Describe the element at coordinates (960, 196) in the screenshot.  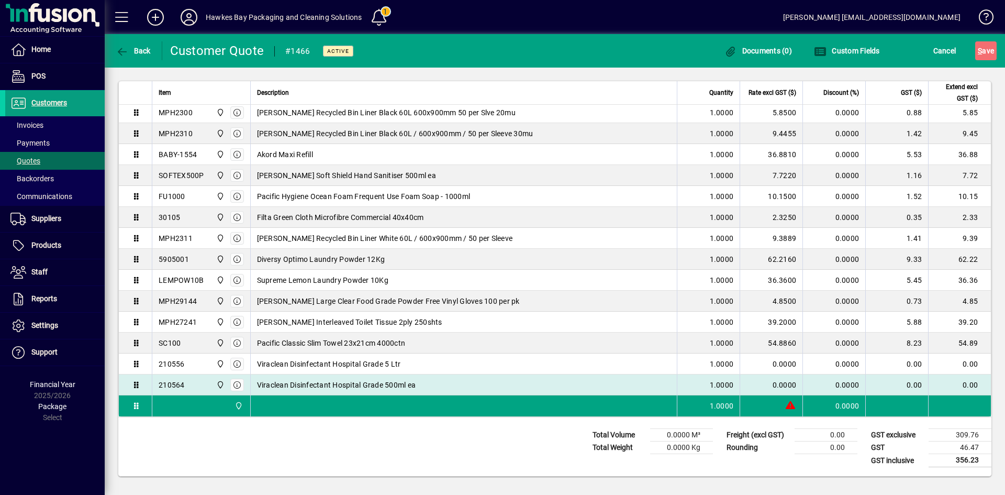
I see `td: 10.15` at that location.